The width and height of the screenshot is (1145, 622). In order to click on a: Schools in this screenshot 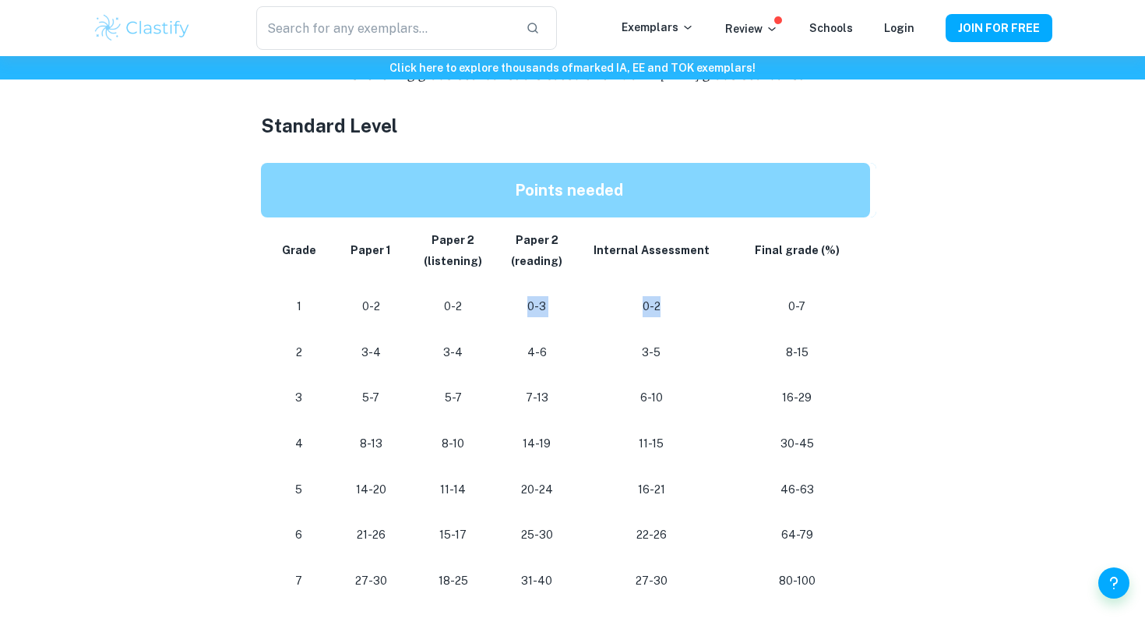, I will do `click(831, 28)`.